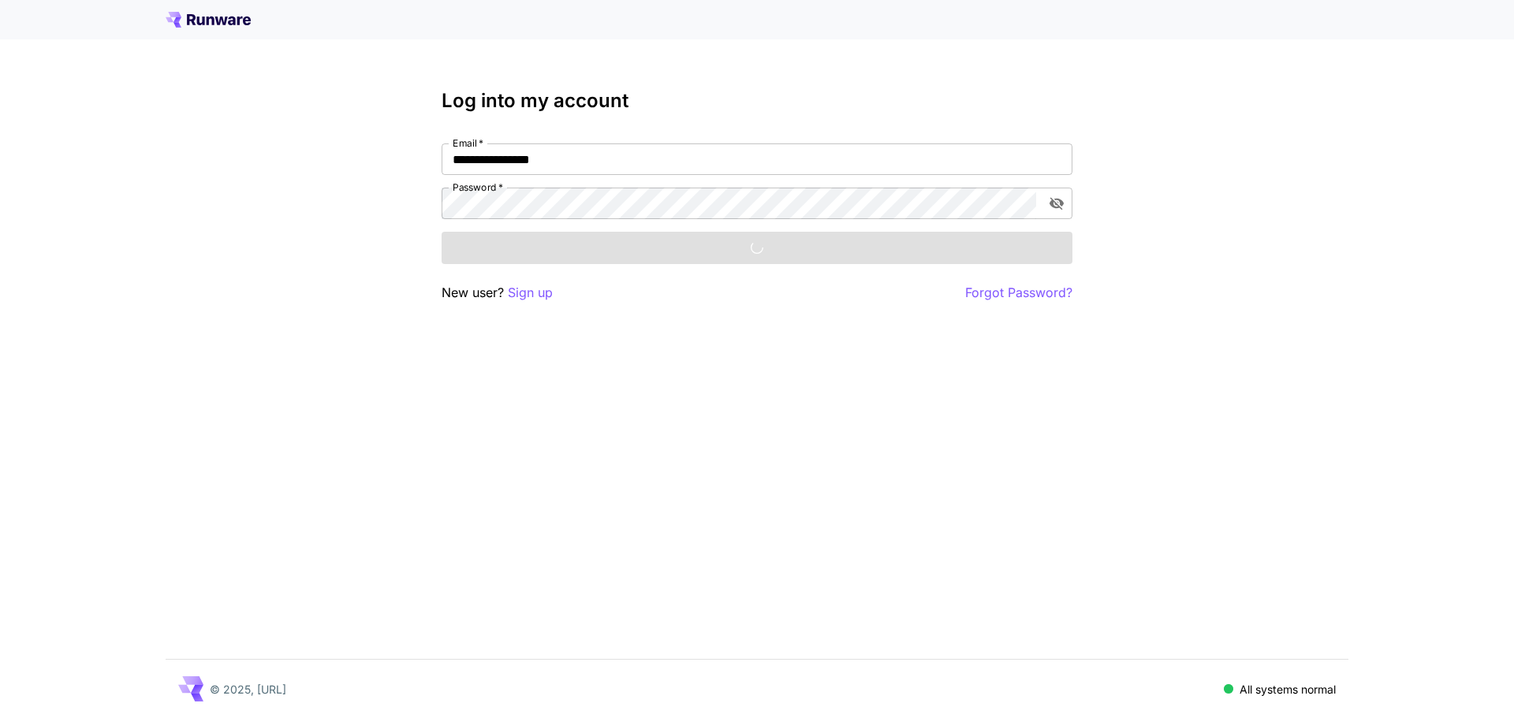 This screenshot has width=1514, height=718. Describe the element at coordinates (757, 101) in the screenshot. I see `h3: Log into my account` at that location.